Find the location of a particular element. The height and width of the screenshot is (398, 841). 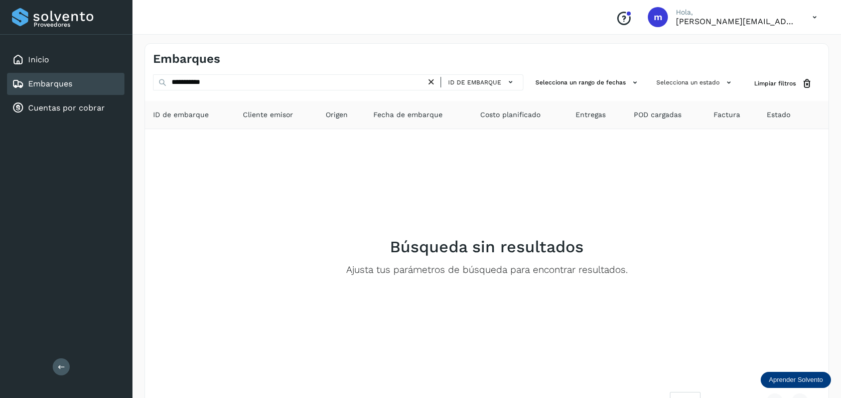

p: Aprender Solvento is located at coordinates (796, 379).